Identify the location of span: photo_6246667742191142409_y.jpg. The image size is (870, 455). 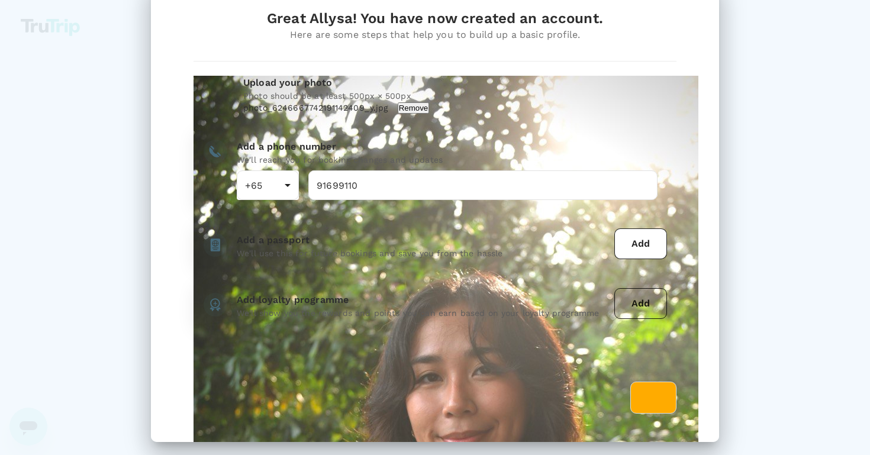
(315, 108).